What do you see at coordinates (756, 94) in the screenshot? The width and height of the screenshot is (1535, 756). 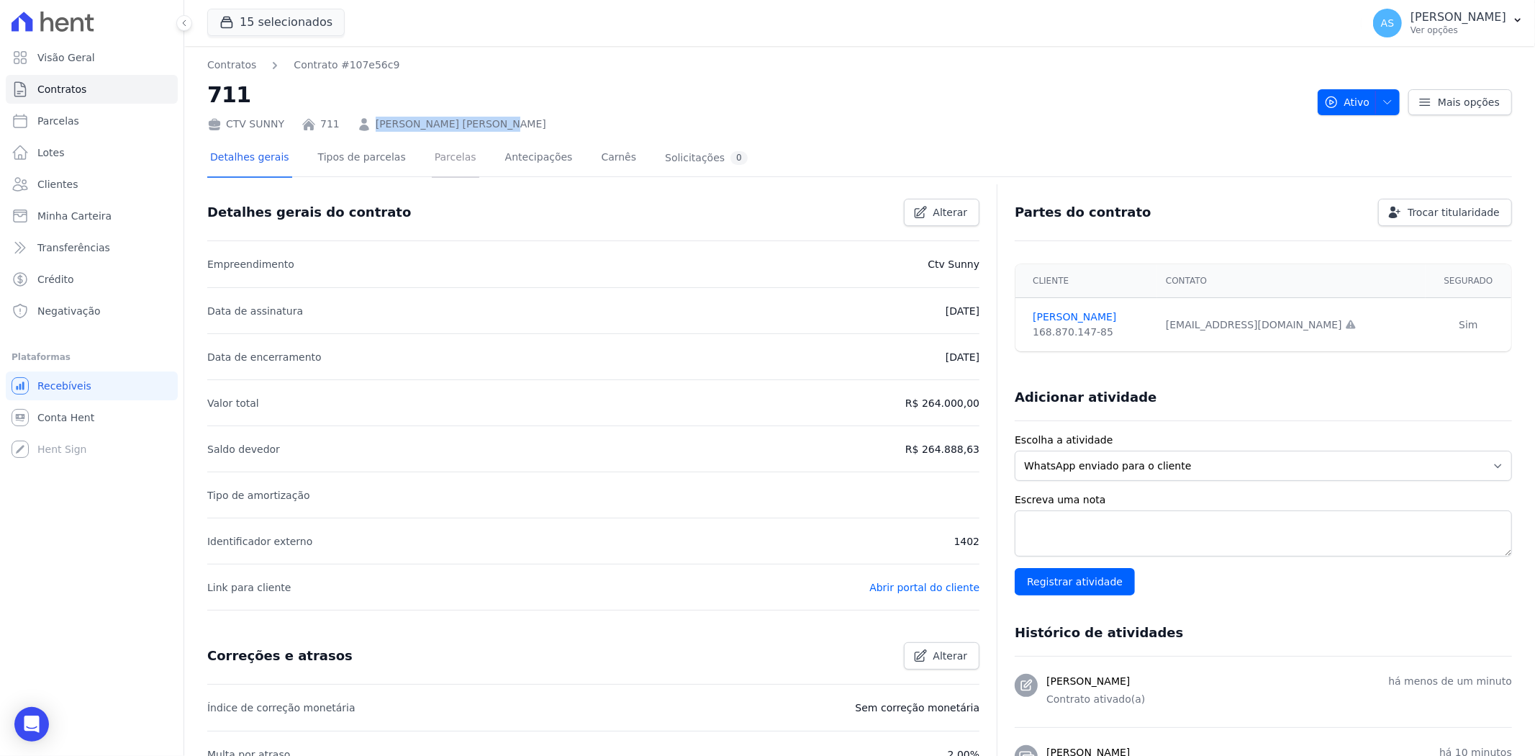 I see `h2: 711` at bounding box center [756, 94].